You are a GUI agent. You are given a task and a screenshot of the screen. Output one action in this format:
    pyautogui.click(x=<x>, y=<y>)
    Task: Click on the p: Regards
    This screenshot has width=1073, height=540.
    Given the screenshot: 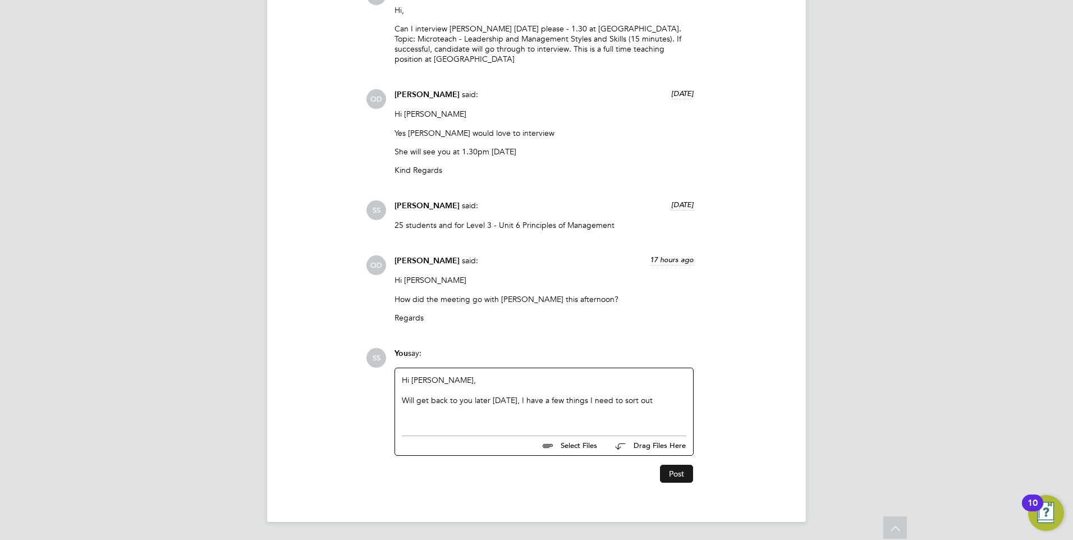 What is the action you would take?
    pyautogui.click(x=544, y=318)
    